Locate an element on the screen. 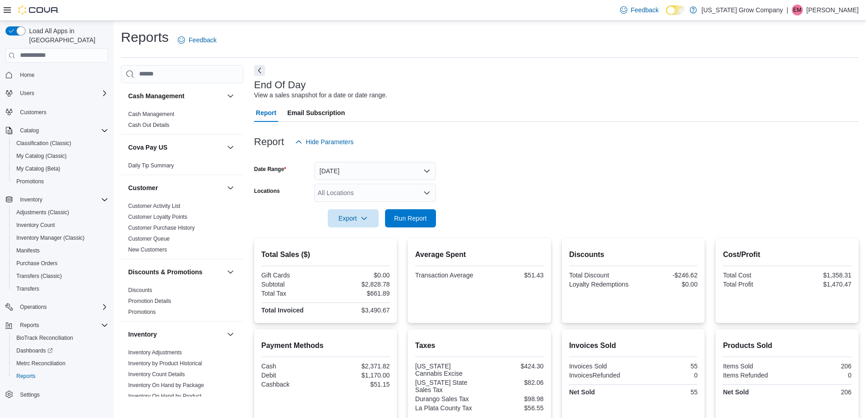 This screenshot has height=418, width=866. span: Settings is located at coordinates (30, 395).